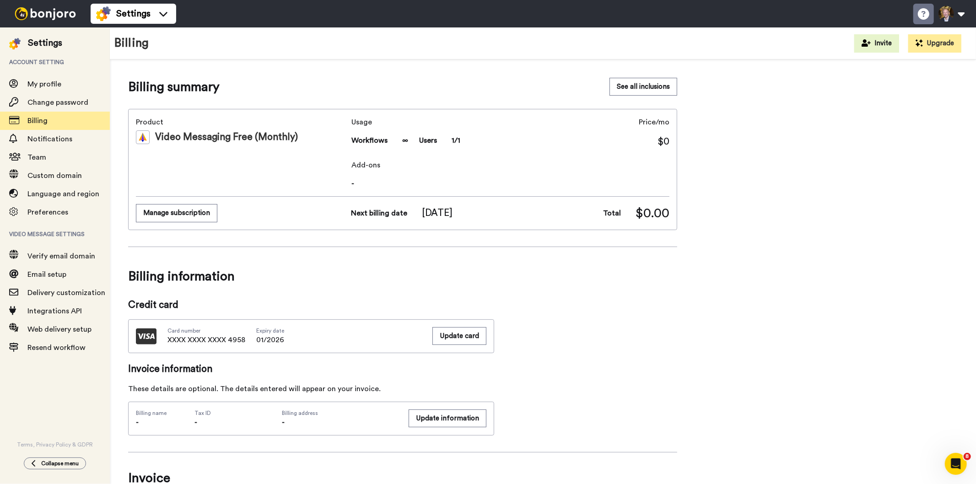 Image resolution: width=976 pixels, height=484 pixels. Describe the element at coordinates (38, 121) in the screenshot. I see `span: Billing` at that location.